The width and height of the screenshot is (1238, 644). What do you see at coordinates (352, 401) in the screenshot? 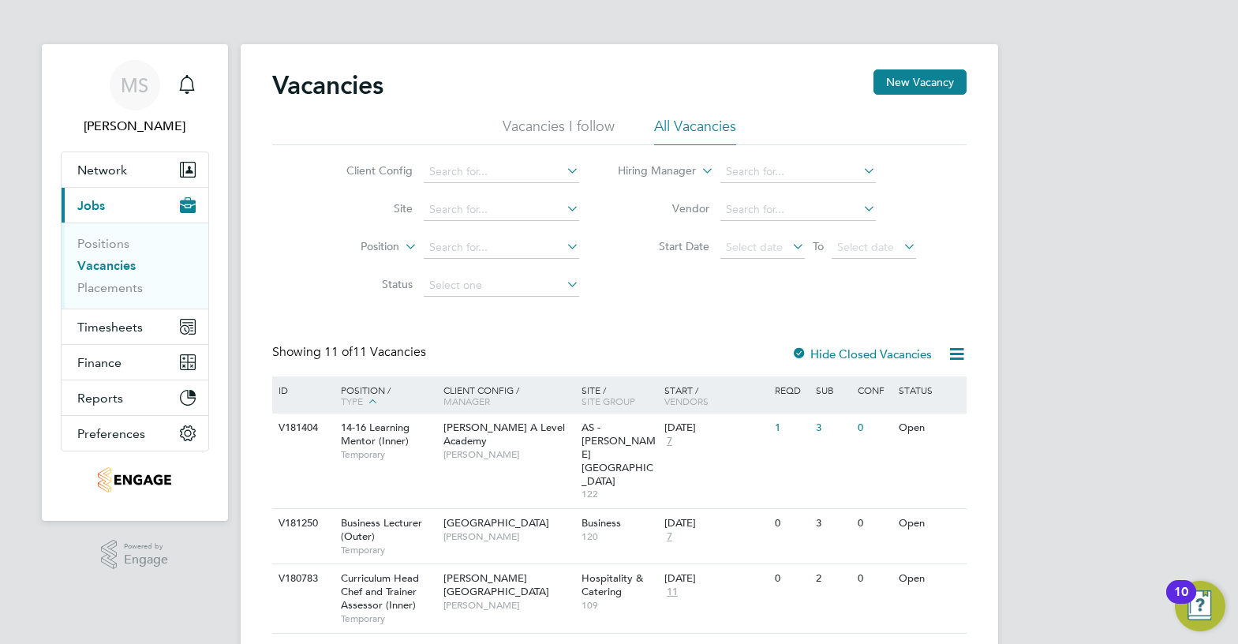
I see `span: Type` at bounding box center [352, 401].